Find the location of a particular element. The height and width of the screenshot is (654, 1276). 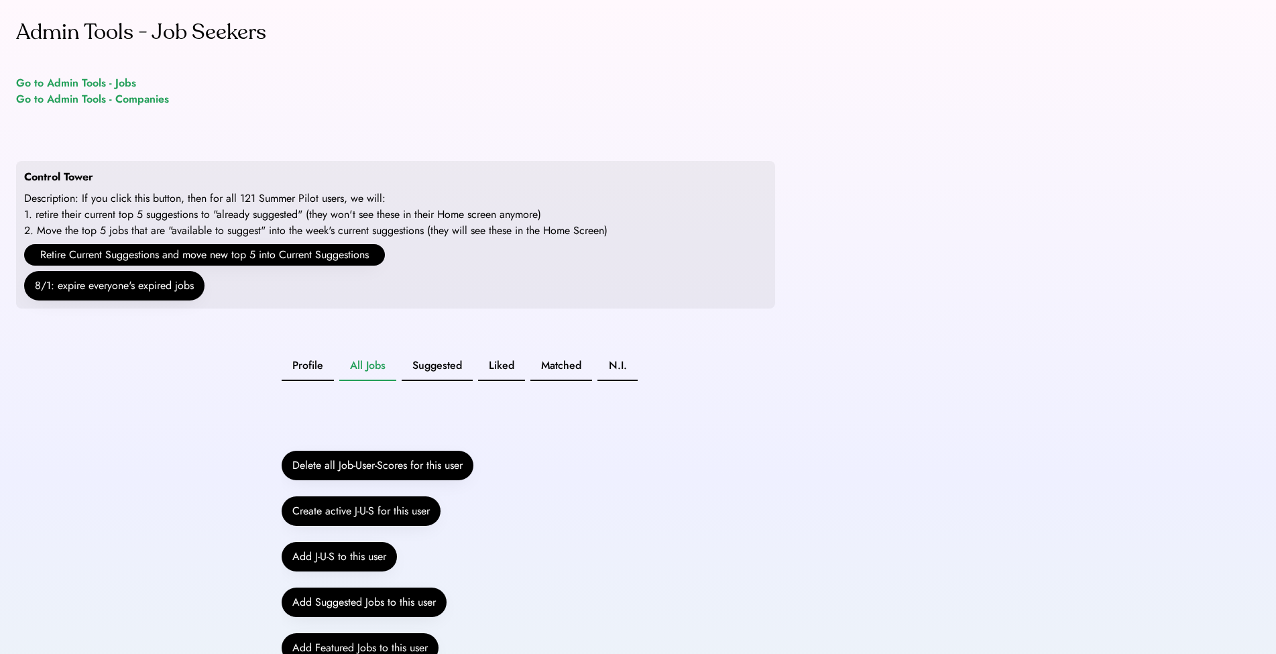

button: Liked is located at coordinates (502, 366).